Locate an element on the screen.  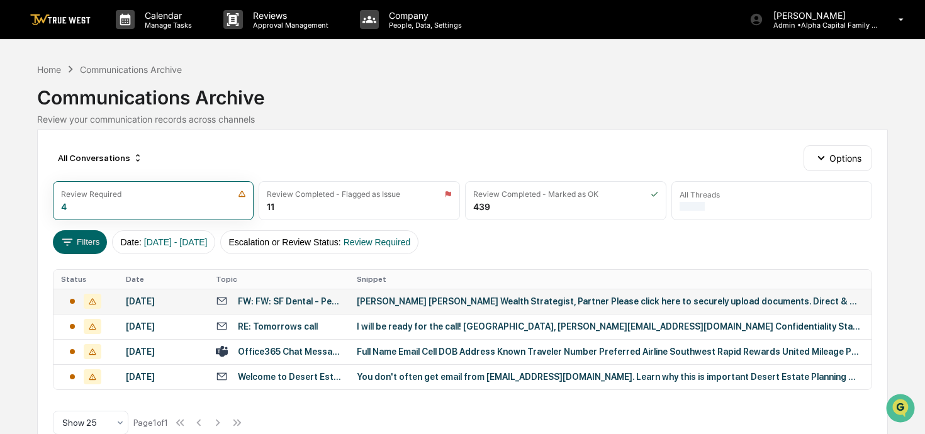
th: Date is located at coordinates (163, 279).